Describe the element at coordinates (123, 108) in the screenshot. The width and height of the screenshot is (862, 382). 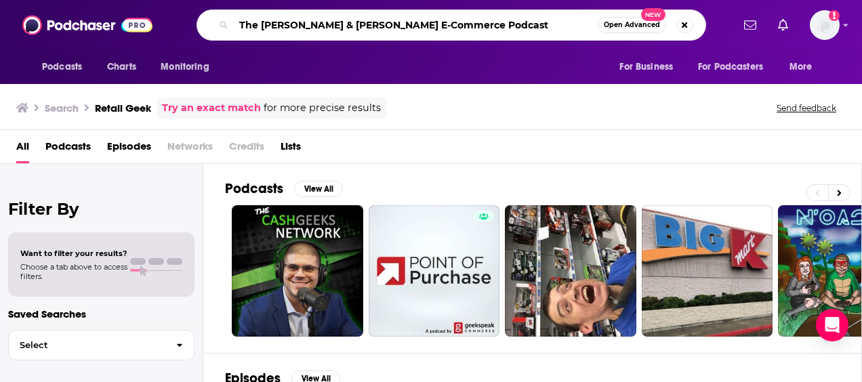
I see `h3: Retail Geek` at that location.